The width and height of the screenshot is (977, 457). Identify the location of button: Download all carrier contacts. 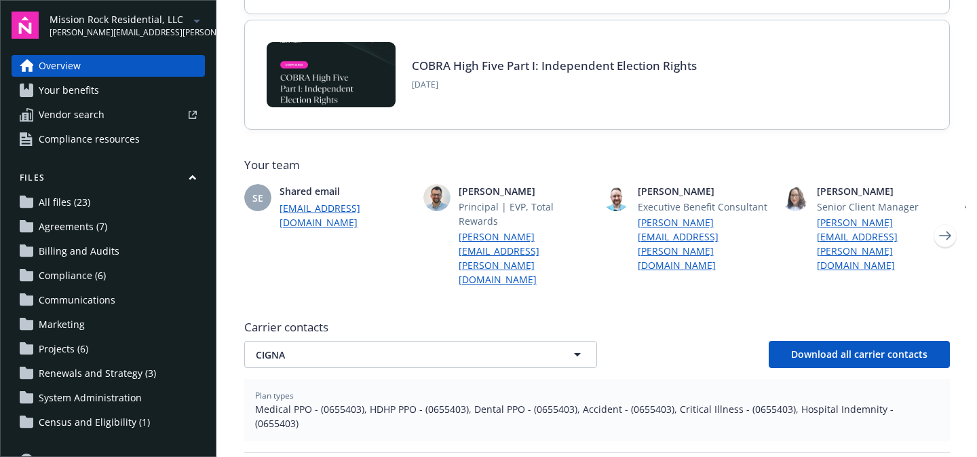
(859, 354).